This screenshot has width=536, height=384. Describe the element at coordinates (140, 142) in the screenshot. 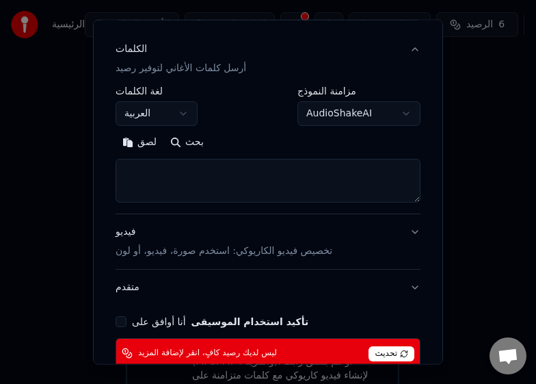

I see `button: لصق` at that location.